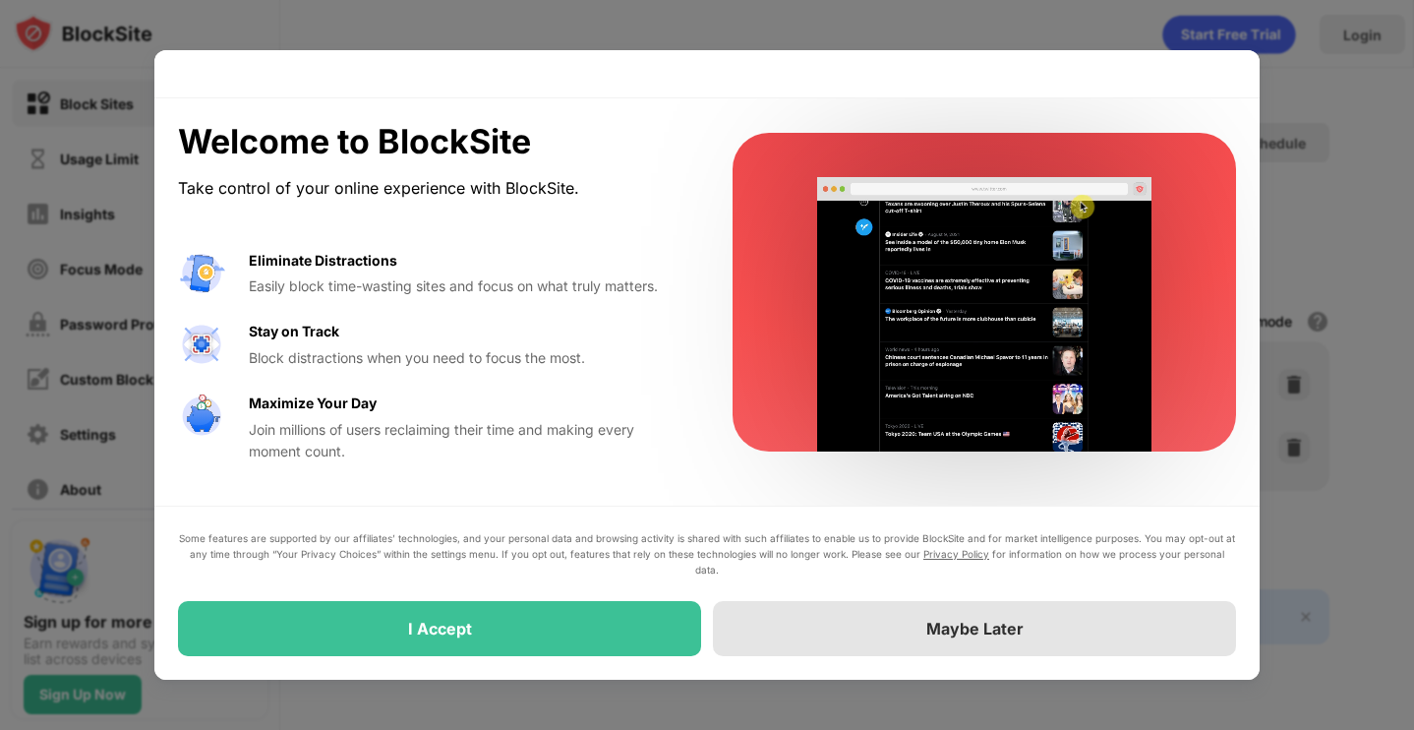  Describe the element at coordinates (202, 416) in the screenshot. I see `img: value-safe-time.svg` at that location.